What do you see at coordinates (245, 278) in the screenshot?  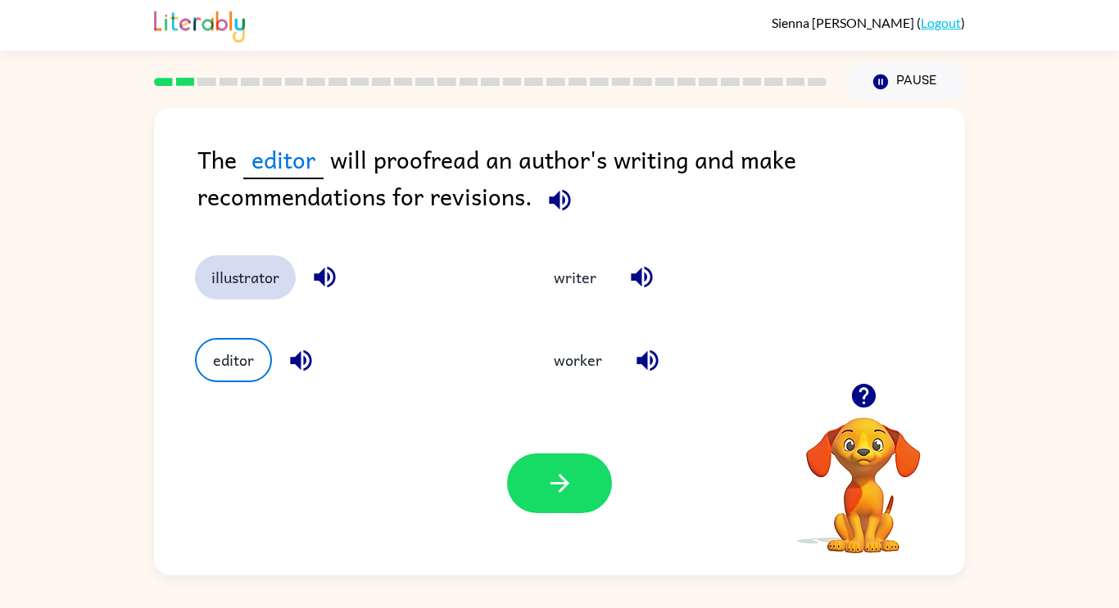 I see `button: illustrator` at bounding box center [245, 278].